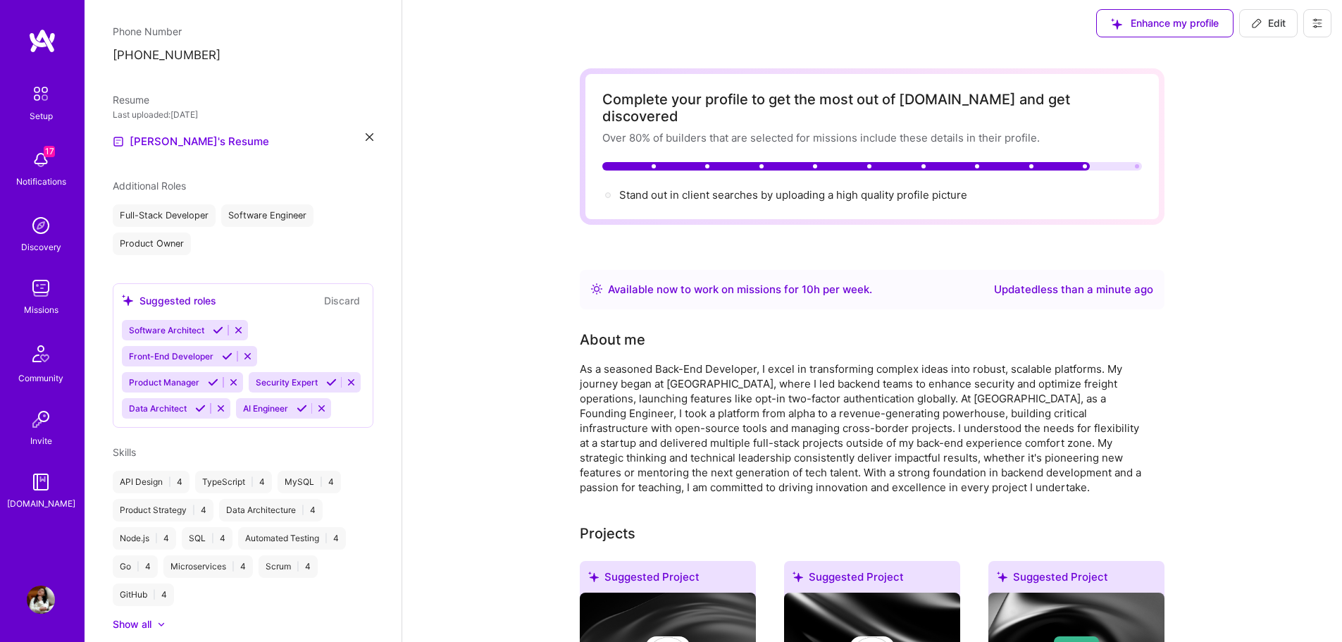 This screenshot has width=1342, height=642. I want to click on div: API Design 4, so click(151, 482).